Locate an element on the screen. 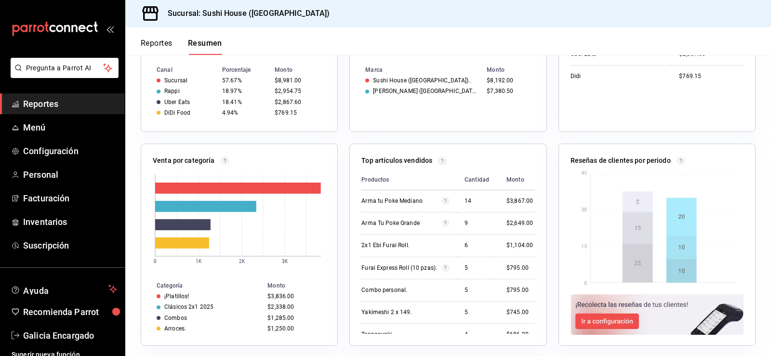 The image size is (771, 356). div: Arma Tu Poke Grande is located at coordinates (402, 223).